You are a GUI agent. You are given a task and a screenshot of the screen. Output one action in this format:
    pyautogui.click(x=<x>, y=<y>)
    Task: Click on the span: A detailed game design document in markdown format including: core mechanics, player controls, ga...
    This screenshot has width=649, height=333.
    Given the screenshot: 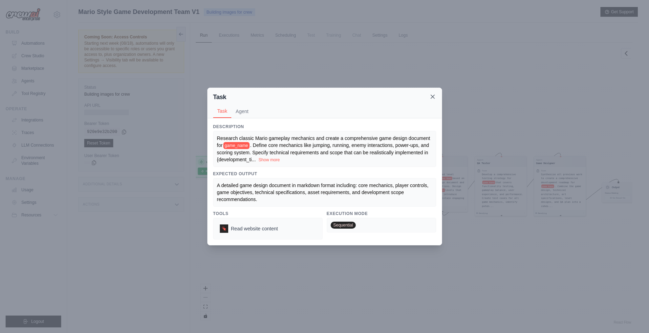 What is the action you would take?
    pyautogui.click(x=323, y=193)
    